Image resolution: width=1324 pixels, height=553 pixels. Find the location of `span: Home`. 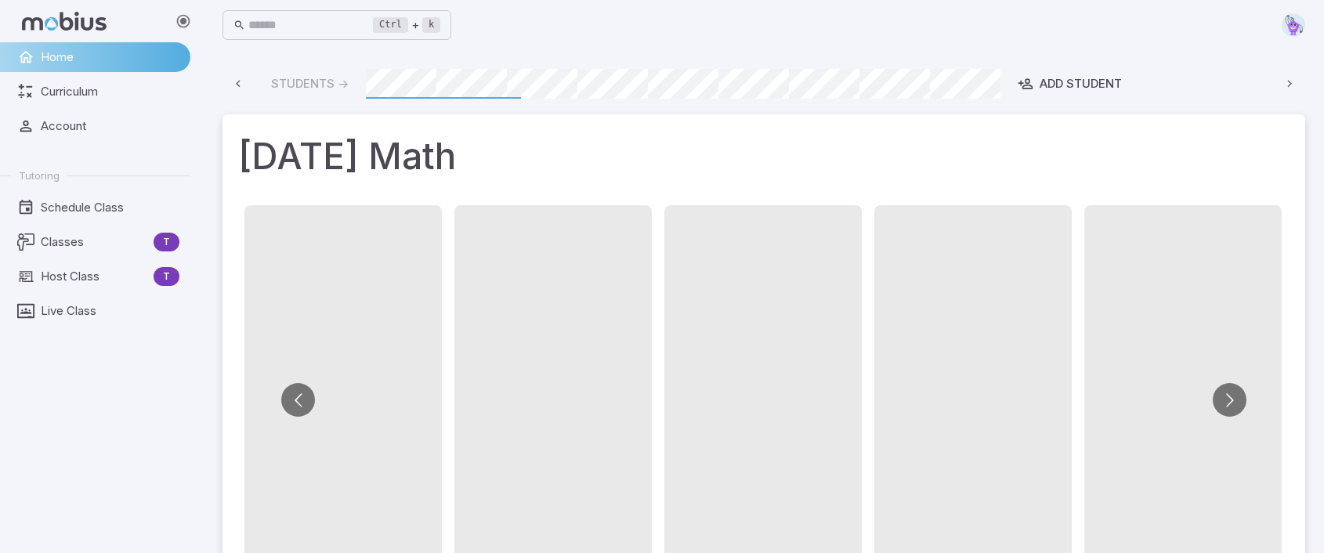

span: Home is located at coordinates (110, 57).